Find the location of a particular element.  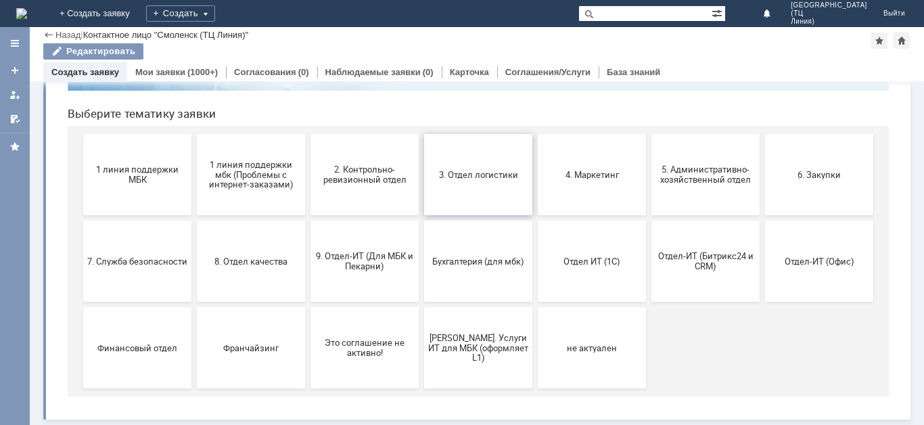

span: Отдел ИТ (1С) is located at coordinates (535, 289).